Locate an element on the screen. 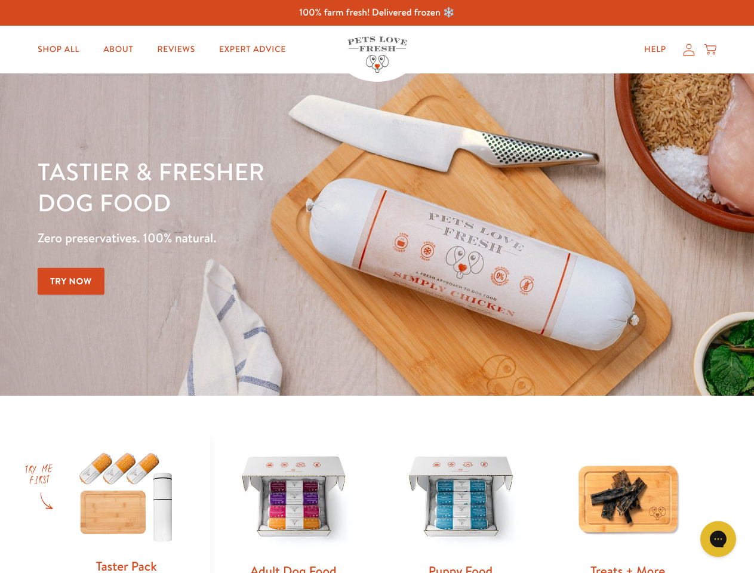 The width and height of the screenshot is (754, 573). a: Reviews is located at coordinates (175, 50).